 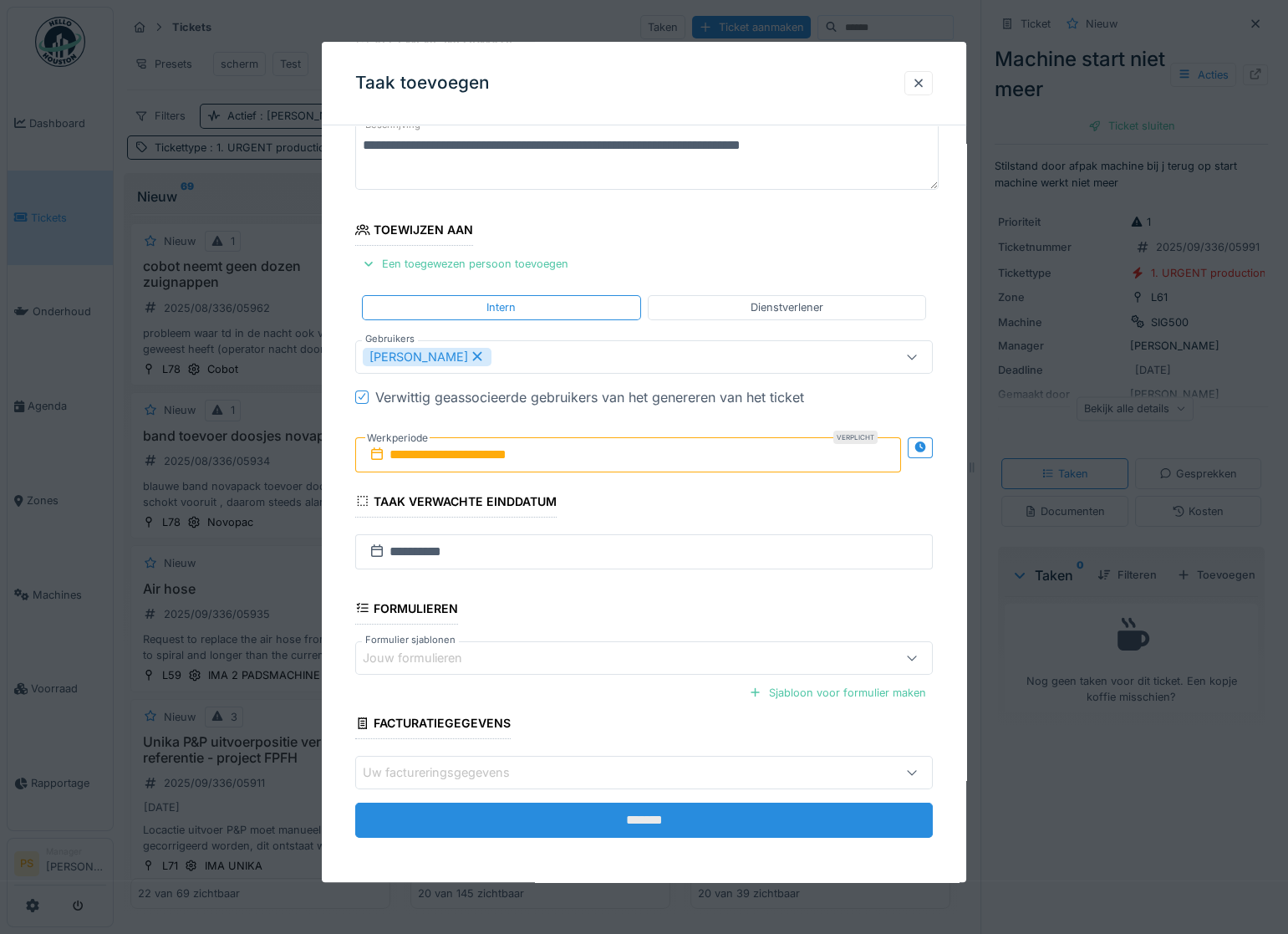 What do you see at coordinates (414, 231) in the screenshot?
I see `div: Toewijzen aan` at bounding box center [414, 231].